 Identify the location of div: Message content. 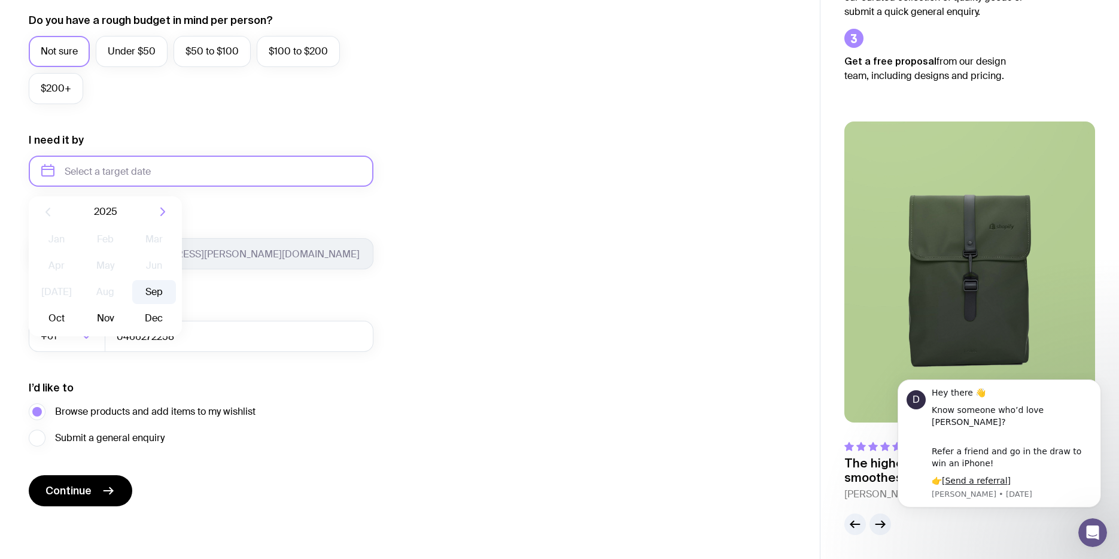
(132, 64).